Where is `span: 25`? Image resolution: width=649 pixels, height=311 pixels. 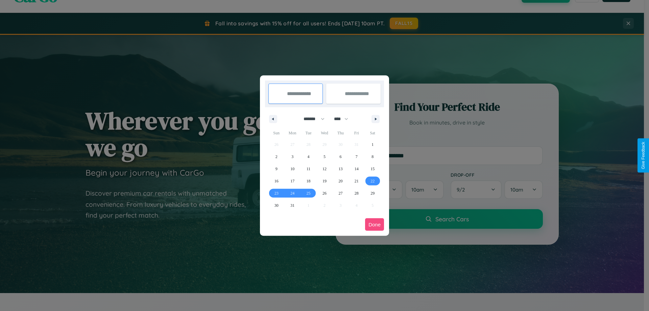
span: 25 is located at coordinates (309, 193).